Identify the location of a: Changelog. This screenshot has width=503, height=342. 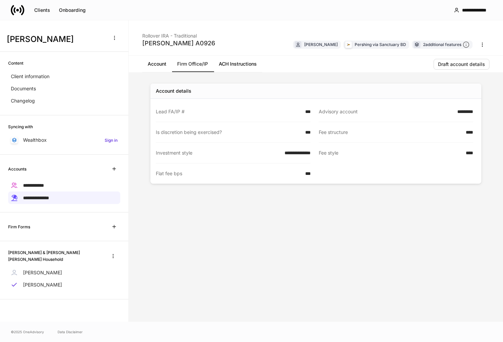
(64, 101).